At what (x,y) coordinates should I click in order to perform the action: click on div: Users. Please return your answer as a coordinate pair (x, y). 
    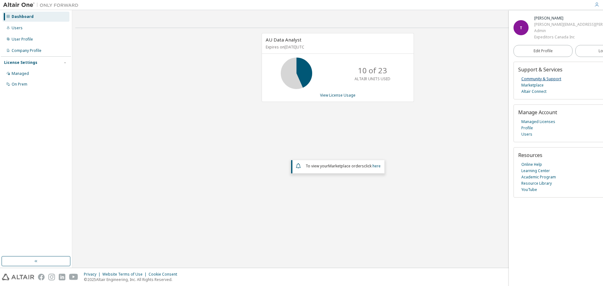
    Looking at the image, I should click on (17, 28).